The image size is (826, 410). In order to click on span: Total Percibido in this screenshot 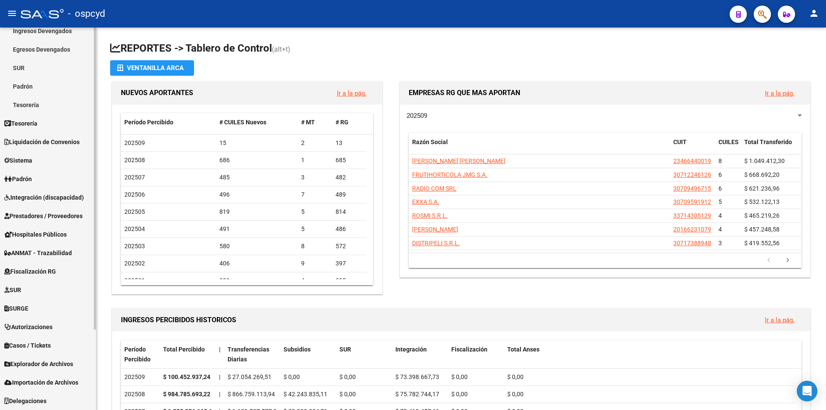, I will do `click(184, 349)`.